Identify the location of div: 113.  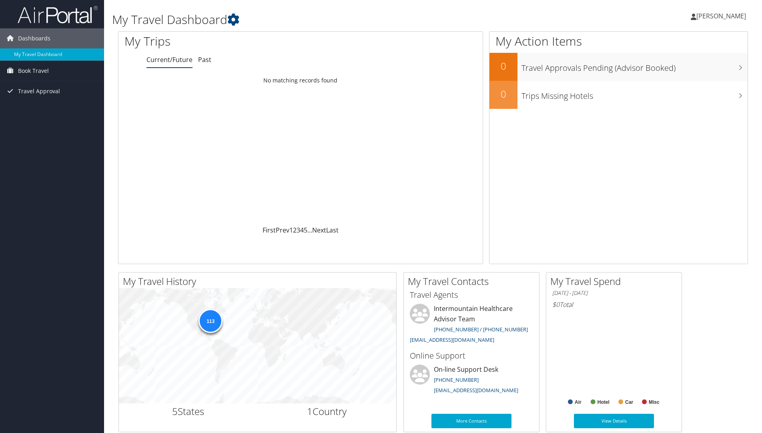
(211, 321).